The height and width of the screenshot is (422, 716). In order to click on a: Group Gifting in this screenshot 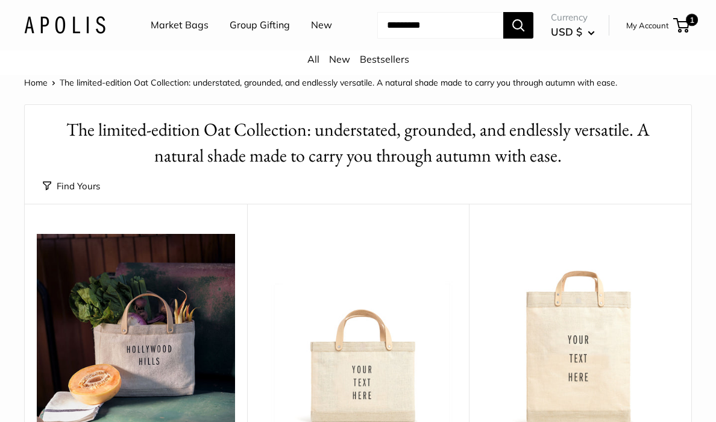, I will do `click(260, 25)`.